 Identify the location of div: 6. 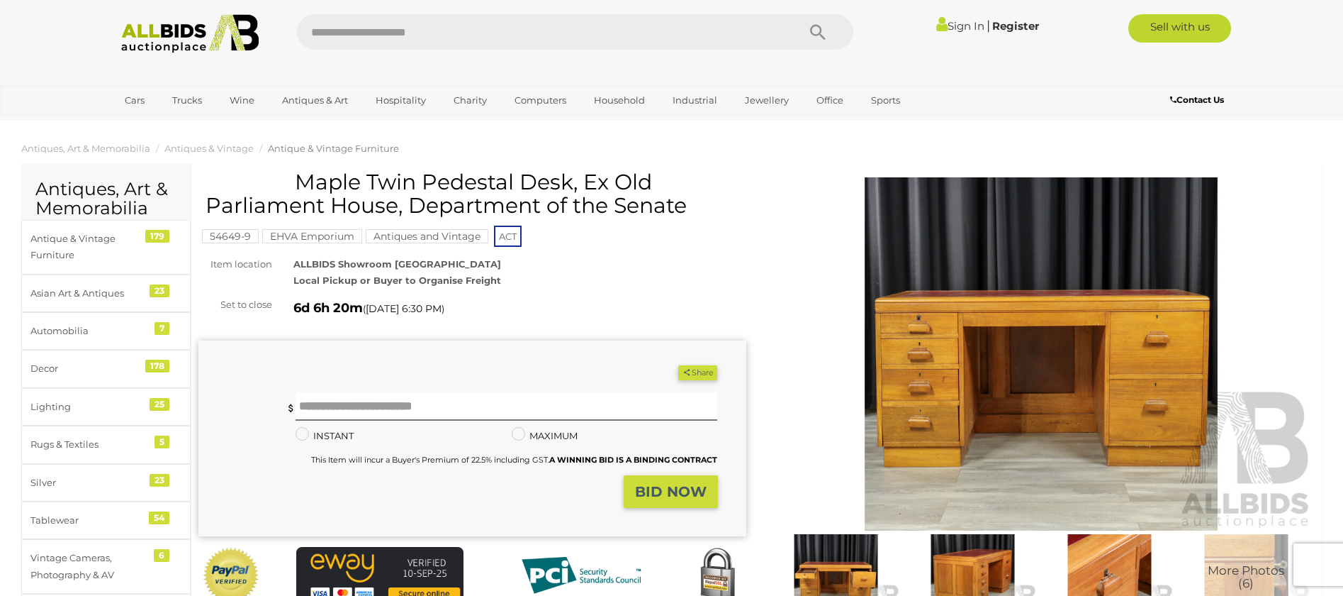
(162, 555).